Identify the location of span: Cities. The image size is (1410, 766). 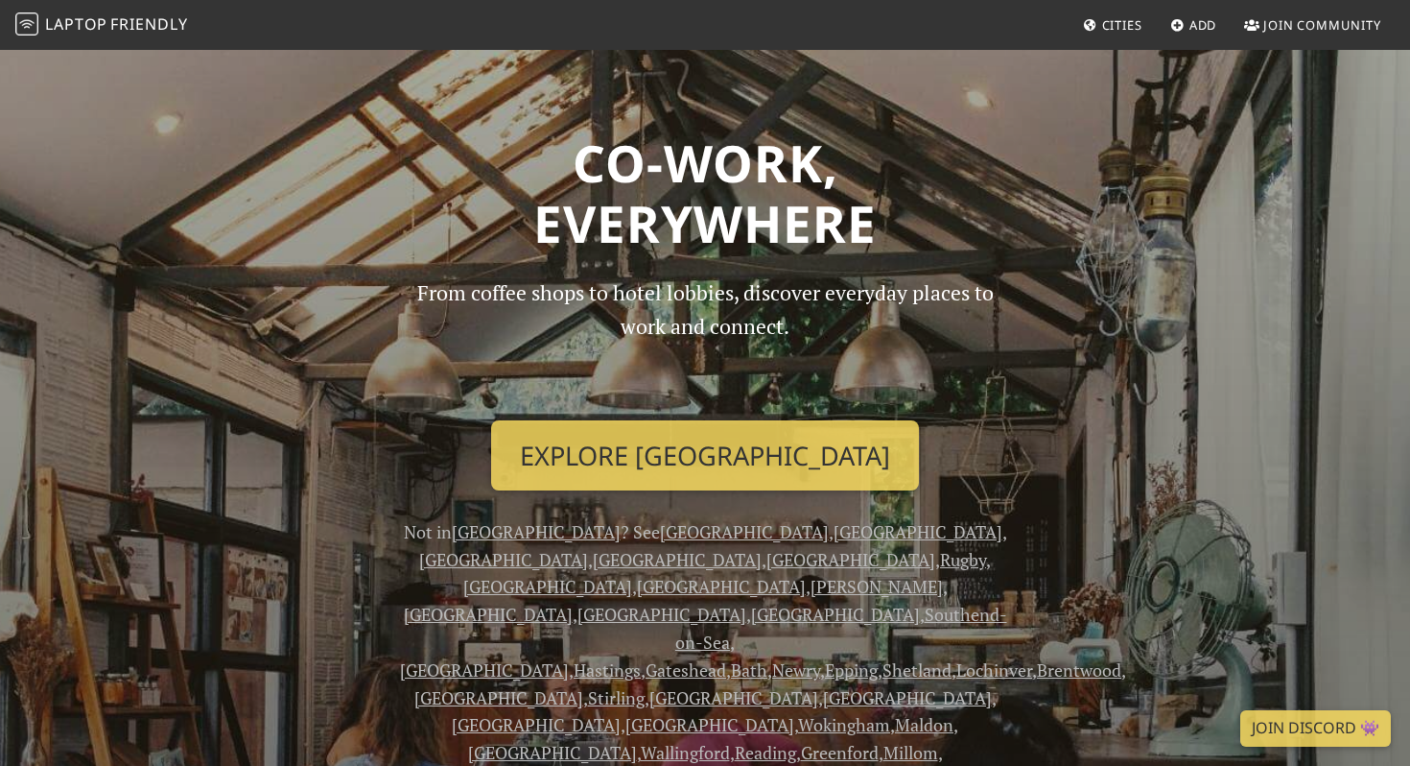
(1122, 25).